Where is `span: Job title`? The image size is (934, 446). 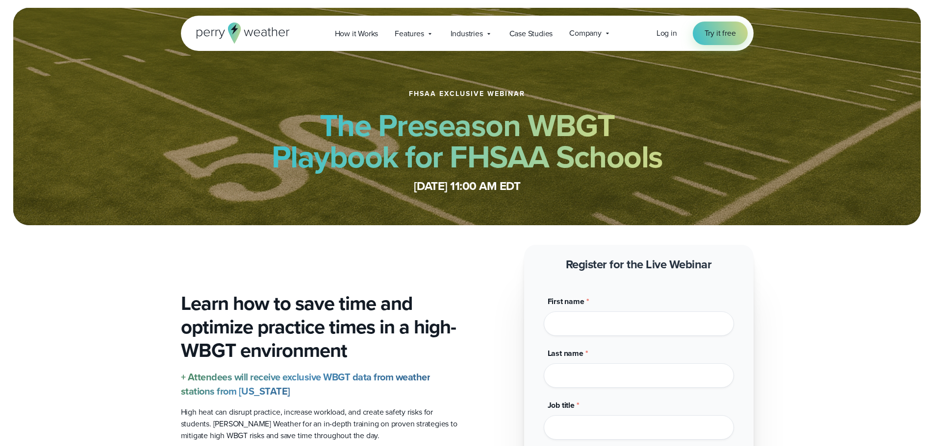 span: Job title is located at coordinates (561, 405).